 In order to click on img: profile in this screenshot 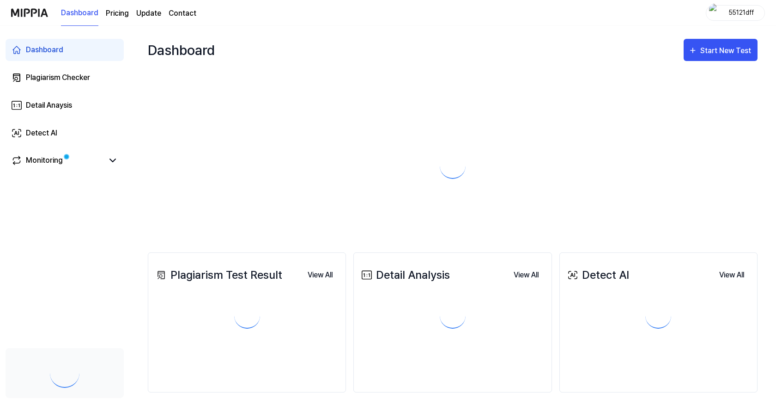, I will do `click(714, 13)`.